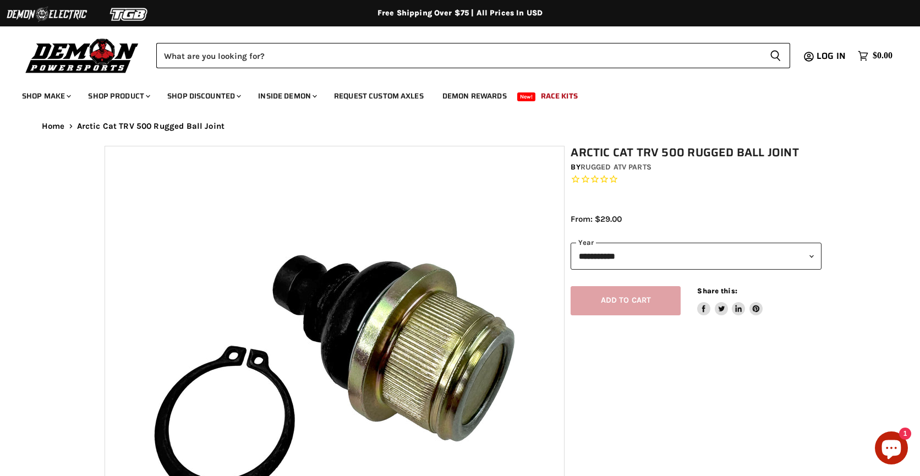 The width and height of the screenshot is (920, 476). What do you see at coordinates (616, 167) in the screenshot?
I see `a: Rugged ATV Parts` at bounding box center [616, 167].